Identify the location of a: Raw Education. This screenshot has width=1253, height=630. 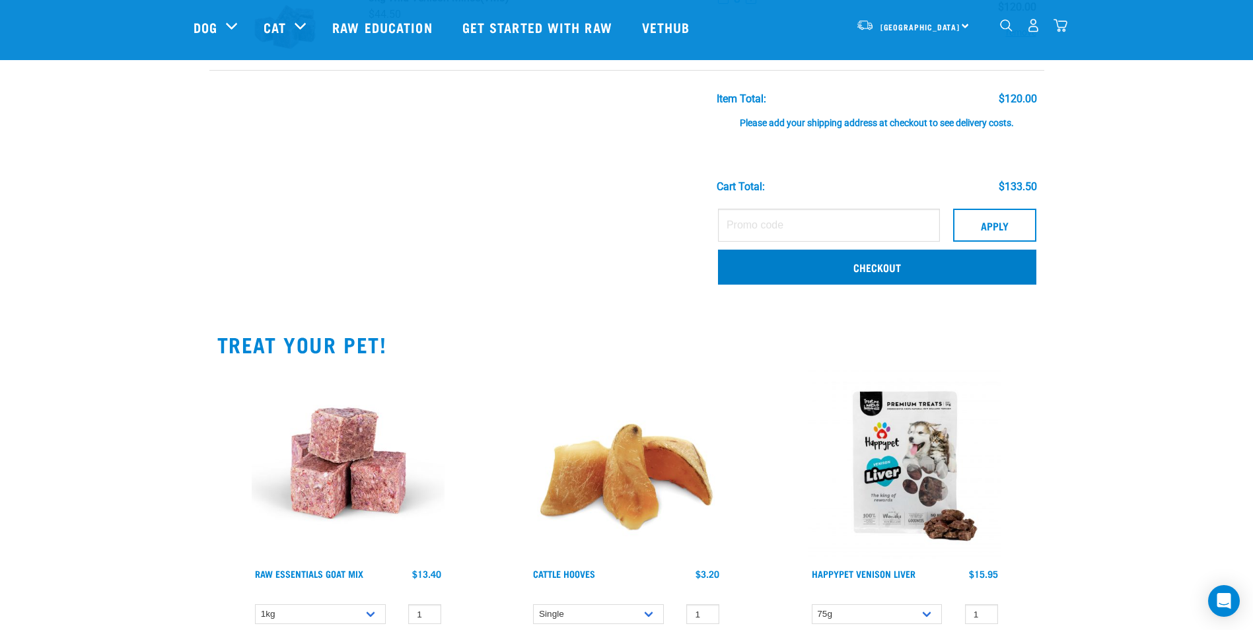
(384, 27).